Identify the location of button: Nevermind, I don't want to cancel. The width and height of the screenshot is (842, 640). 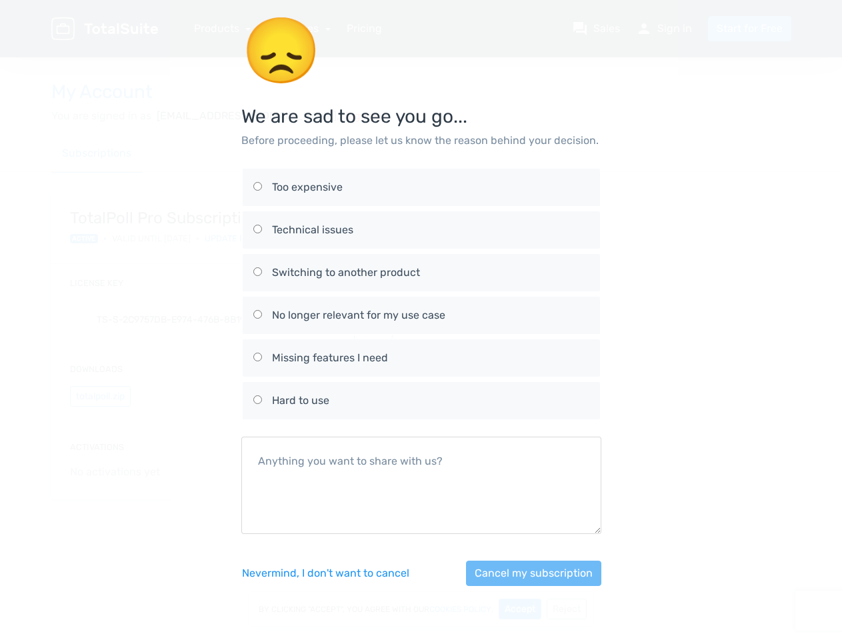
(325, 573).